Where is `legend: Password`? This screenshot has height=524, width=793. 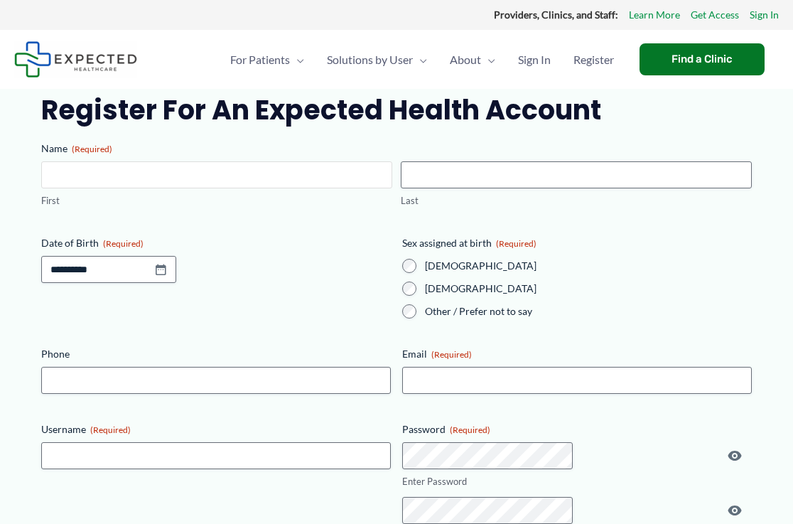
legend: Password is located at coordinates (446, 429).